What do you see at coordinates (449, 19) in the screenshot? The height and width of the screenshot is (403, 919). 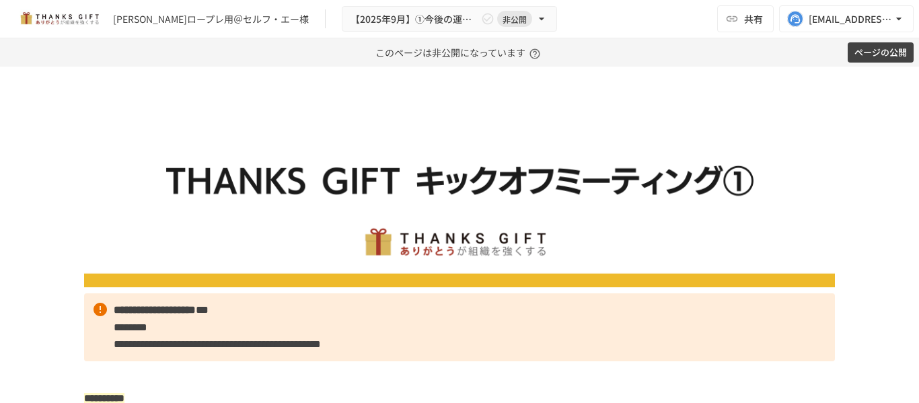 I see `button: 【2025年9月】①今後の運用についてのご案内/THANKS GIFTキックオフMTG非公開` at bounding box center [449, 19].